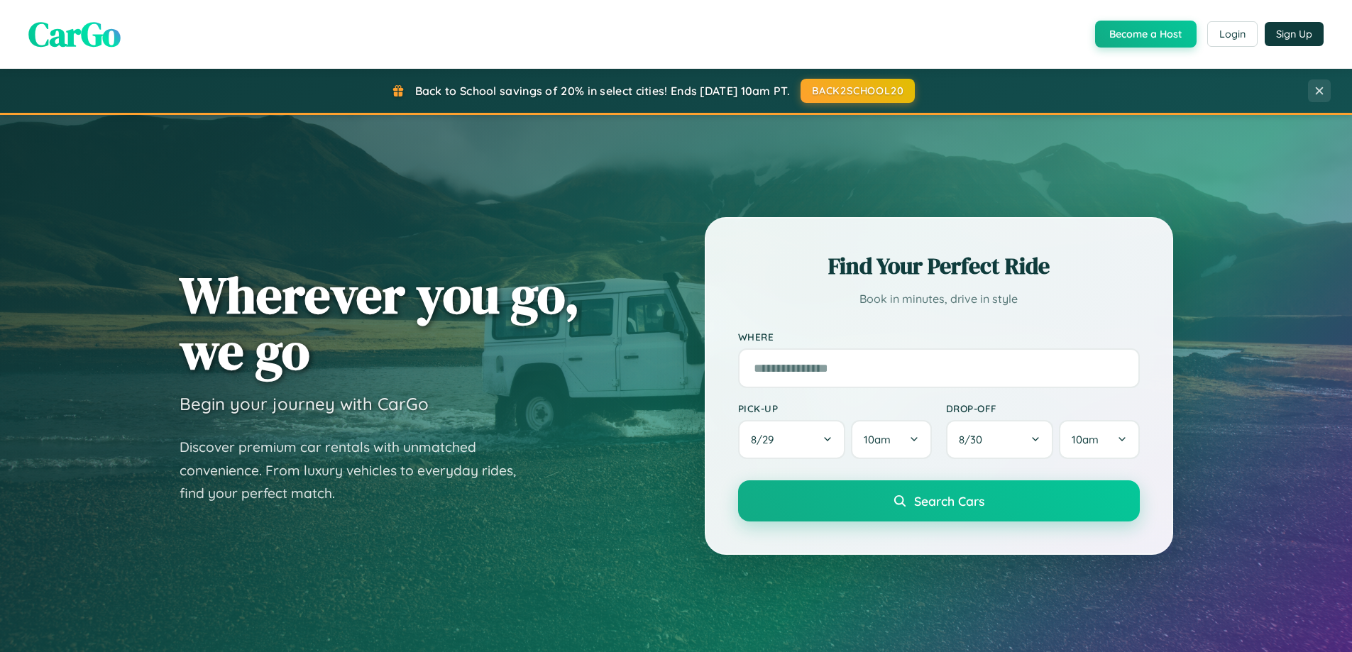  I want to click on button: Sign Up, so click(1294, 34).